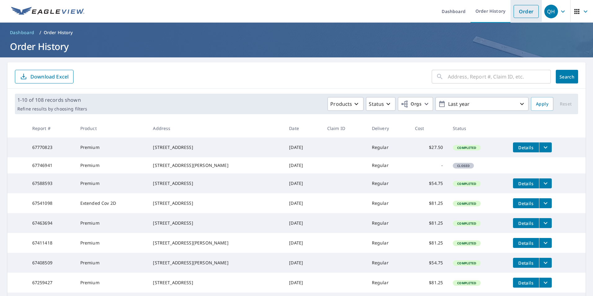 Image resolution: width=593 pixels, height=296 pixels. Describe the element at coordinates (526, 243) in the screenshot. I see `button: detailsBtn-67411418` at that location.